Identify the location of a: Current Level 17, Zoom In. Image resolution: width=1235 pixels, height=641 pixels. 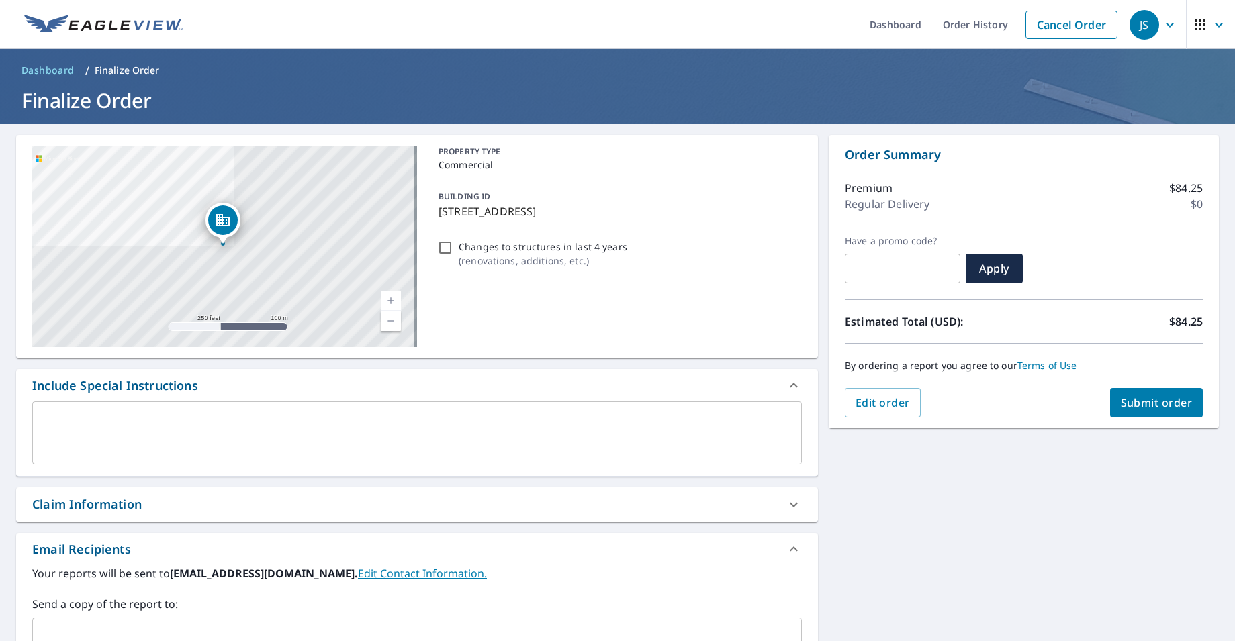
(391, 301).